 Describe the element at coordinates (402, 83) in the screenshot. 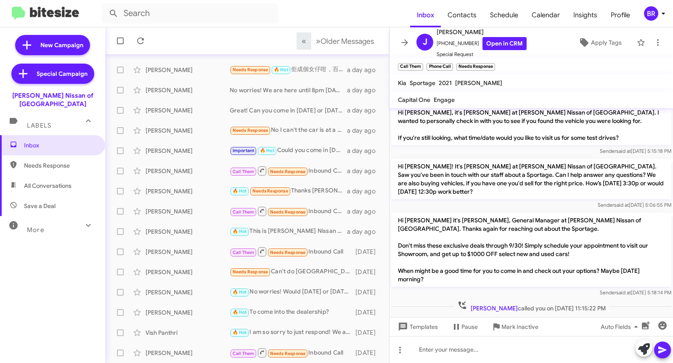

I see `span: Kia` at that location.